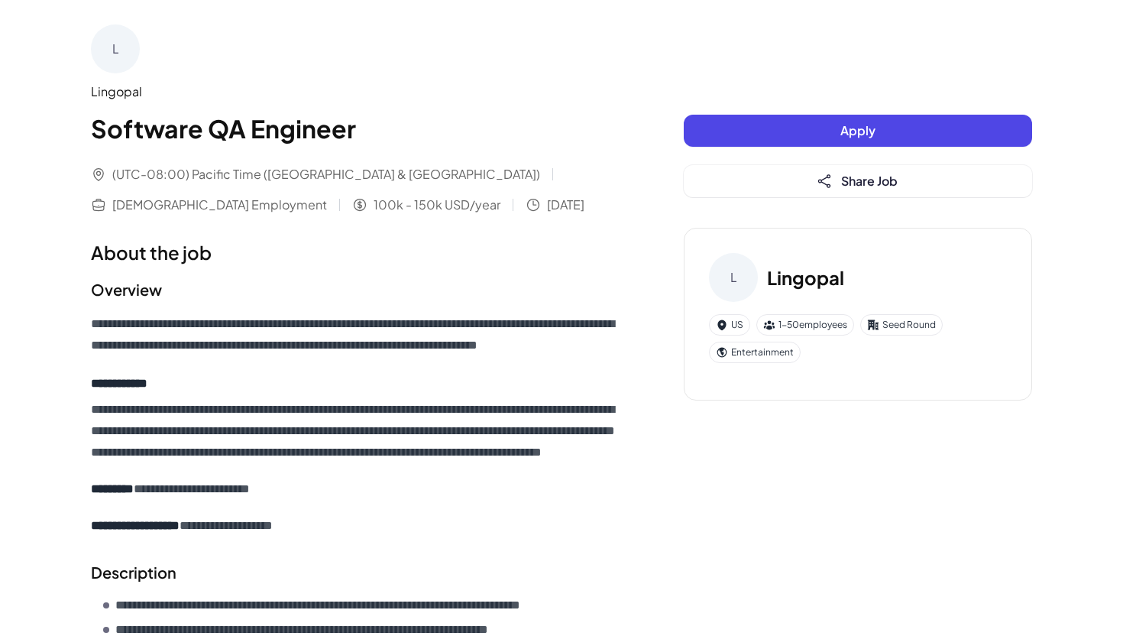  I want to click on h1: Software QA Engineer, so click(357, 128).